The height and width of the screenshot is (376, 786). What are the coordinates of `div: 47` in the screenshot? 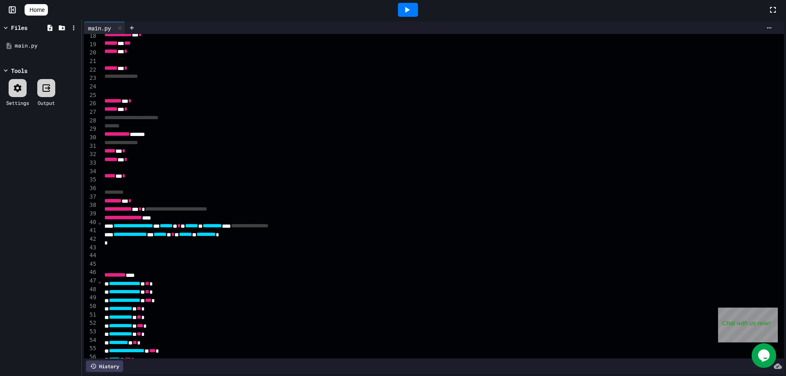 It's located at (90, 281).